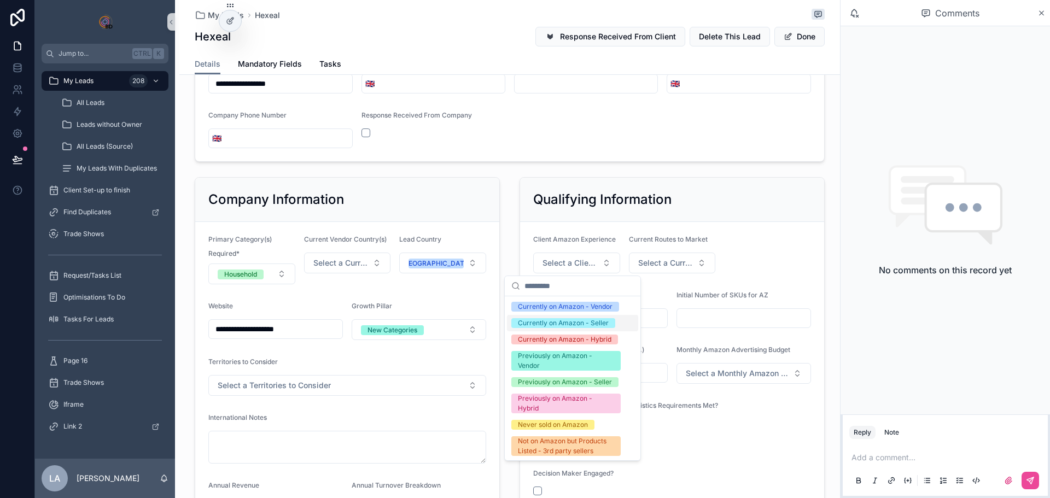 The image size is (1050, 498). What do you see at coordinates (618, 37) in the screenshot?
I see `span: Response Received From Client` at bounding box center [618, 37].